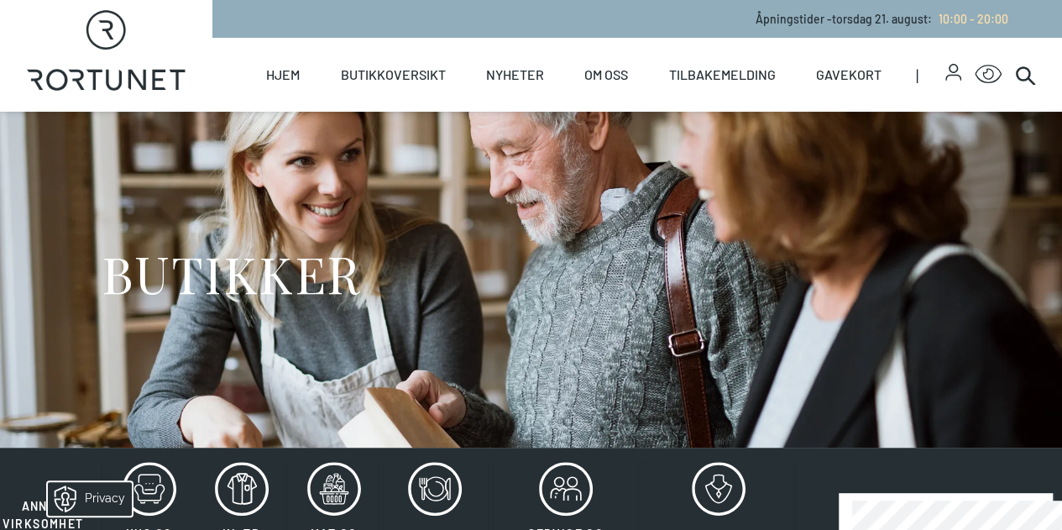  What do you see at coordinates (988, 75) in the screenshot?
I see `button: Open Accessibility Menu` at bounding box center [988, 75].